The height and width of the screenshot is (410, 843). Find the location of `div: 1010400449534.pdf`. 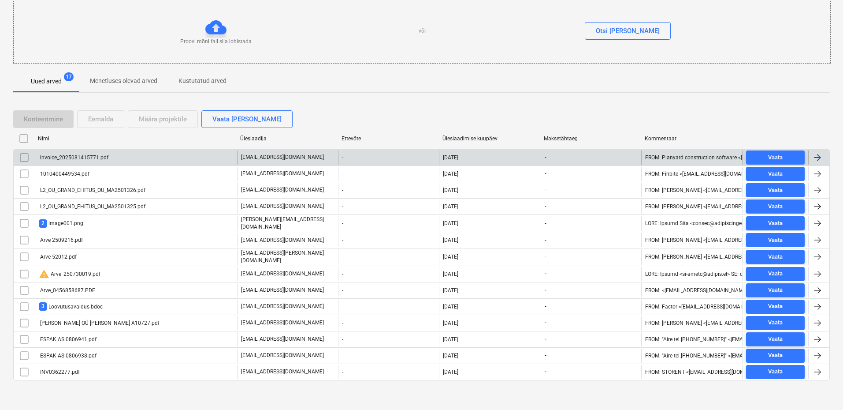

div: 1010400449534.pdf is located at coordinates (64, 174).